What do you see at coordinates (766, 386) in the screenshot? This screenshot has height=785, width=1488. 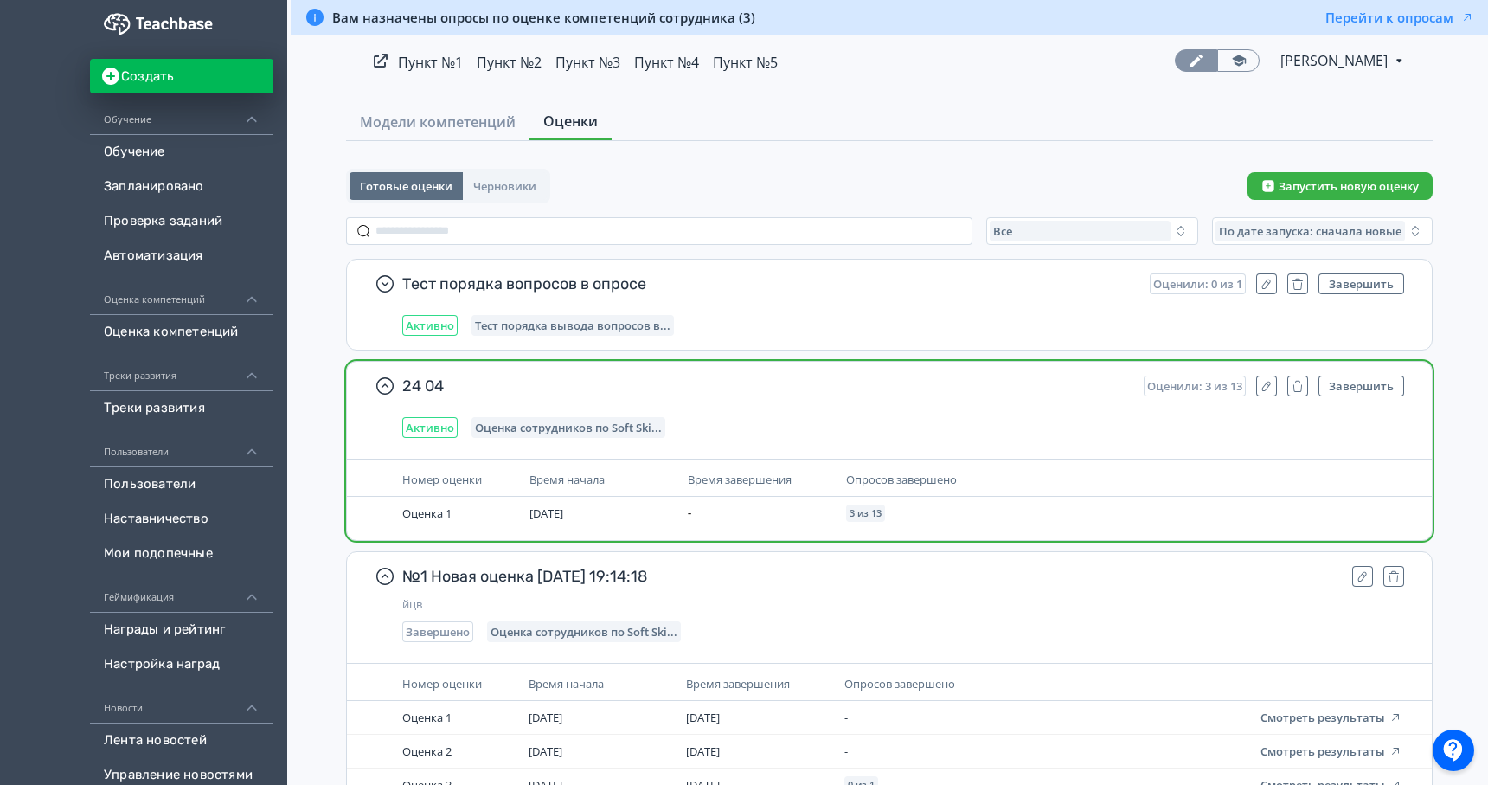 I see `span: 24 04` at bounding box center [766, 386].